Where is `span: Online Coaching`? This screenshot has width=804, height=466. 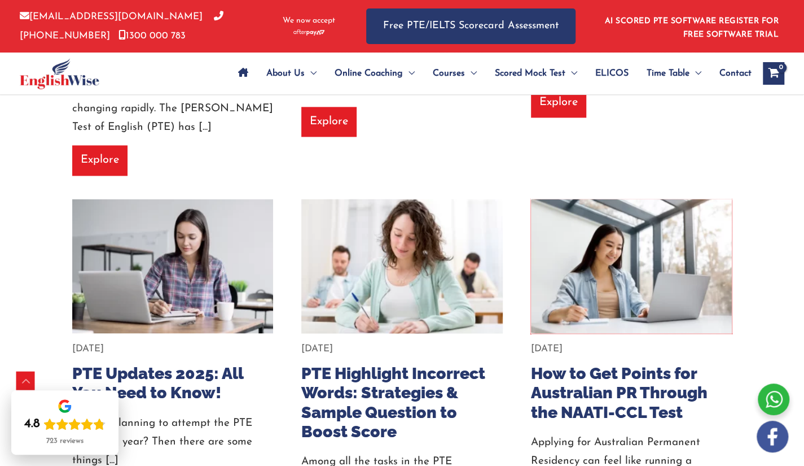
span: Online Coaching is located at coordinates (369, 73).